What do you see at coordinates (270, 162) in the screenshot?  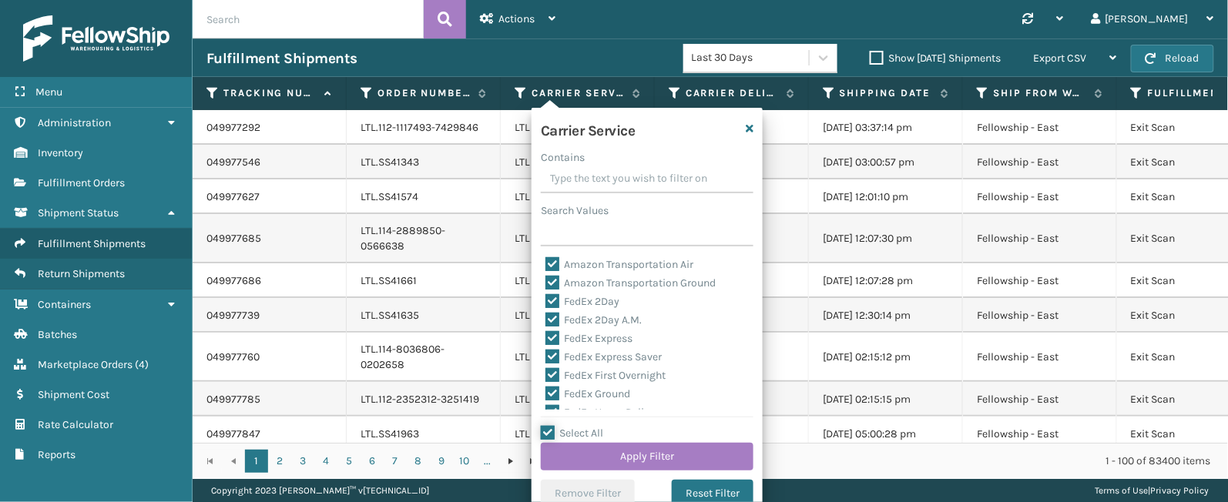 I see `td: 049977546` at bounding box center [270, 162].